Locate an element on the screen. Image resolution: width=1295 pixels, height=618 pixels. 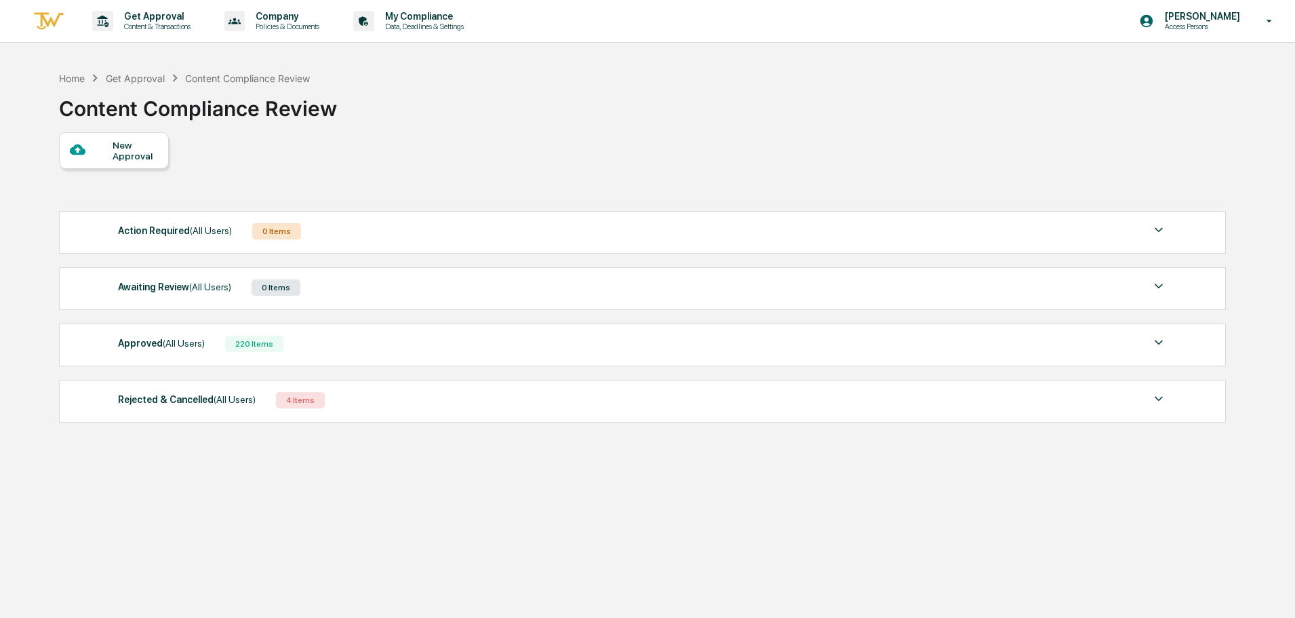
p: Get Approval is located at coordinates (155, 16).